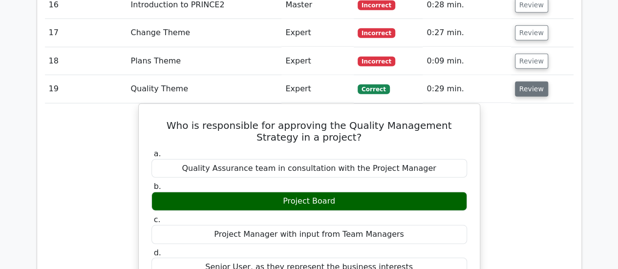  Describe the element at coordinates (309, 132) in the screenshot. I see `h5: Who is responsible for approving the Quality Management Strategy in a project?` at that location.